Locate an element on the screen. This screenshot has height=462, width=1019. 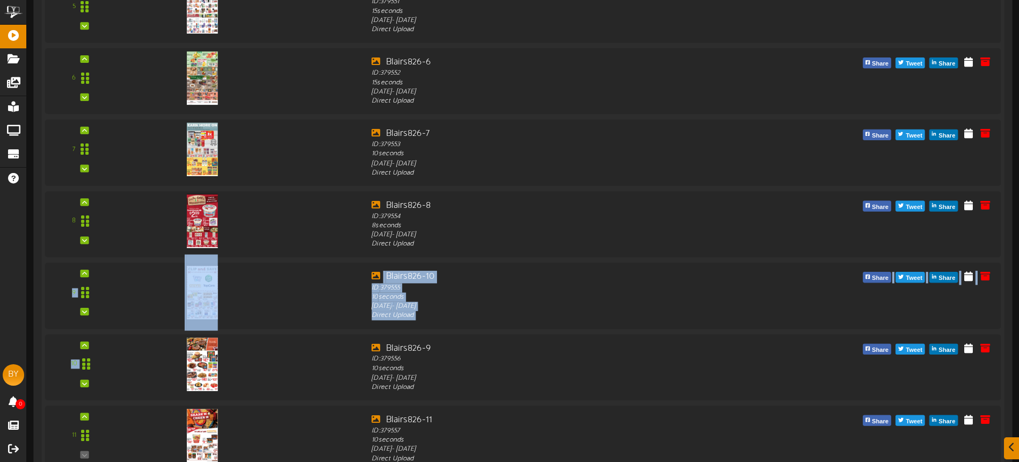
div: Blairs826-8 is located at coordinates (562, 205).